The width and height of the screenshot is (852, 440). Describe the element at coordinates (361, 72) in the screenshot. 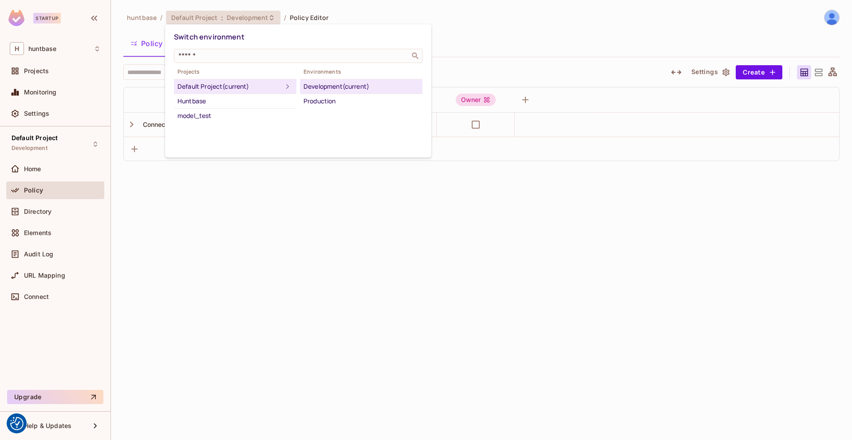

I see `span: Environments` at that location.